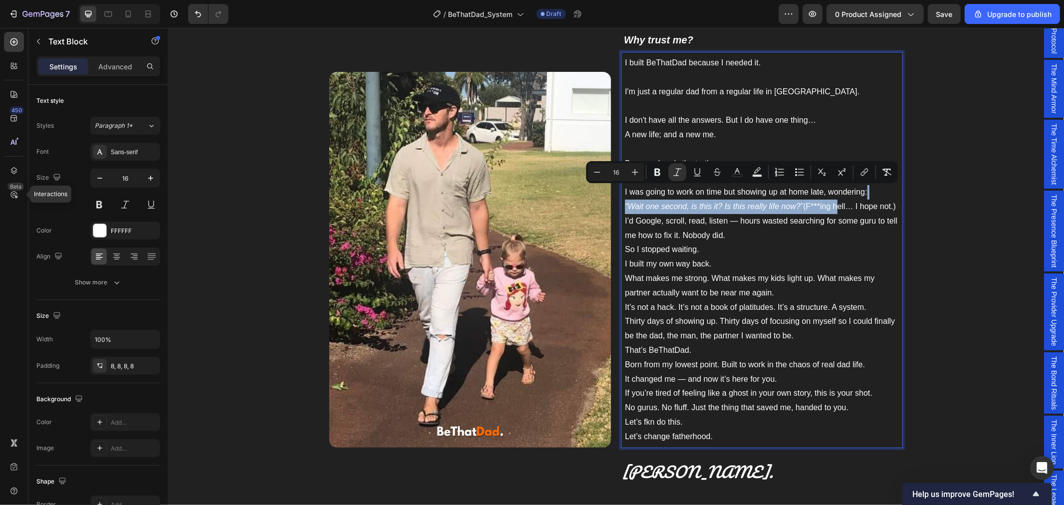 The height and width of the screenshot is (505, 1064). What do you see at coordinates (593, 294) in the screenshot?
I see `p: It’s not a hack. It’s not a book of platitudes. It’s a structure. A system. Thirty days of showin...` at bounding box center [593, 294].